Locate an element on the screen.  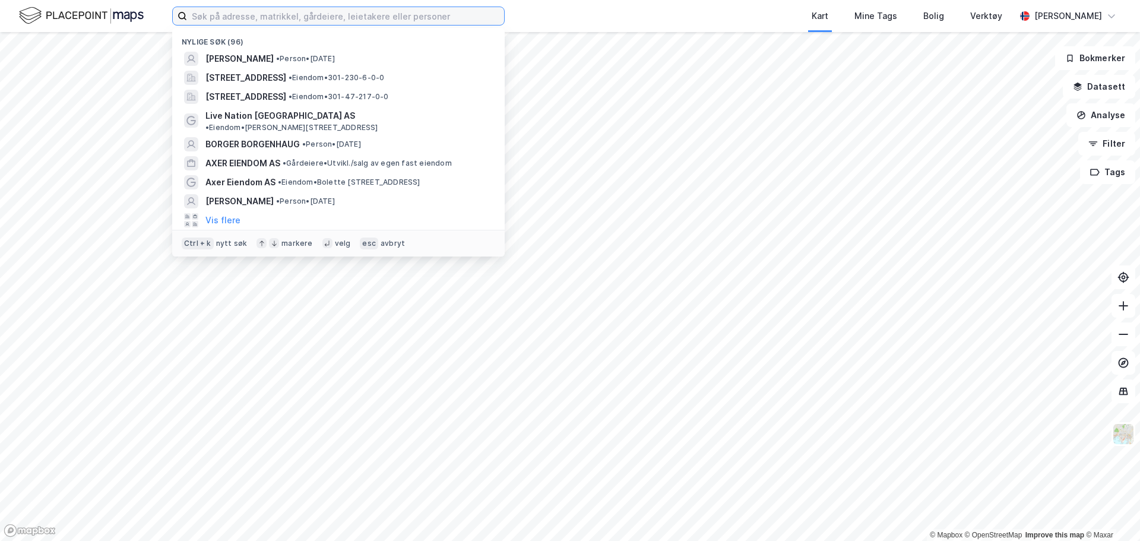
div: Bolig is located at coordinates (933, 16).